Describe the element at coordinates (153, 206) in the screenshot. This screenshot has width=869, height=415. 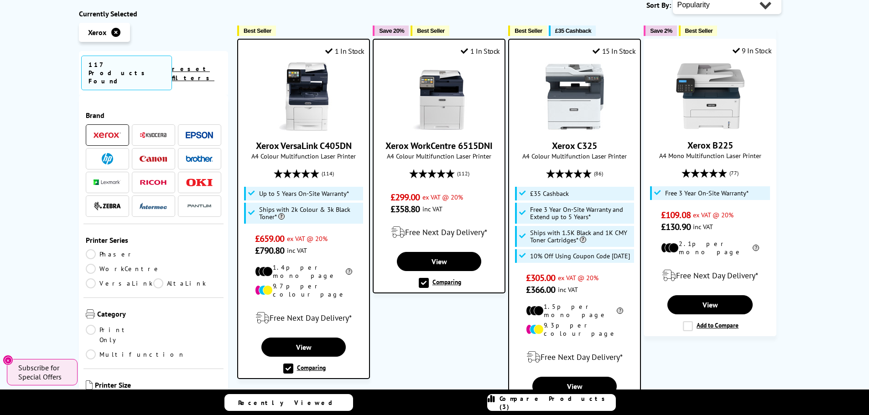
I see `a: Intermec` at that location.